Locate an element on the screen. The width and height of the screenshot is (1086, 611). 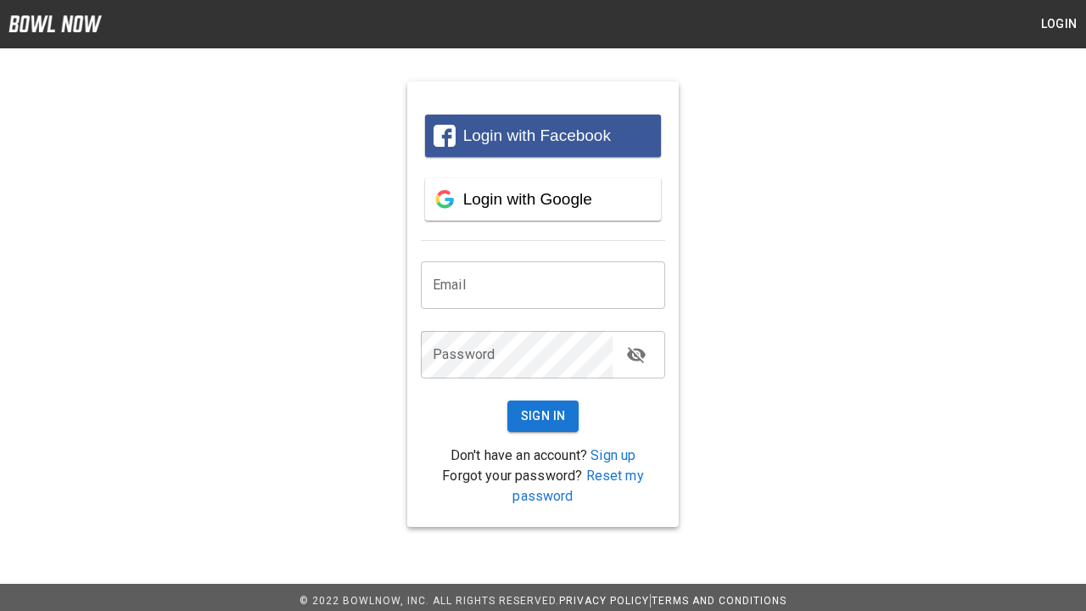
button: Sign In is located at coordinates (543, 416).